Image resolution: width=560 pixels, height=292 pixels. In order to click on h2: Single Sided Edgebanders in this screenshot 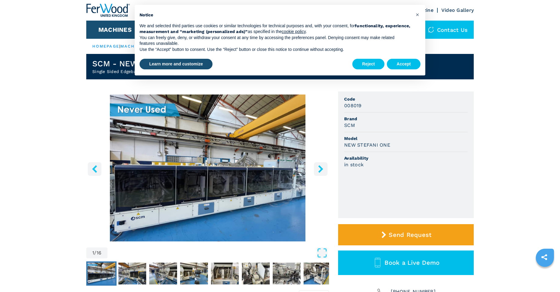, I will do `click(142, 71)`.